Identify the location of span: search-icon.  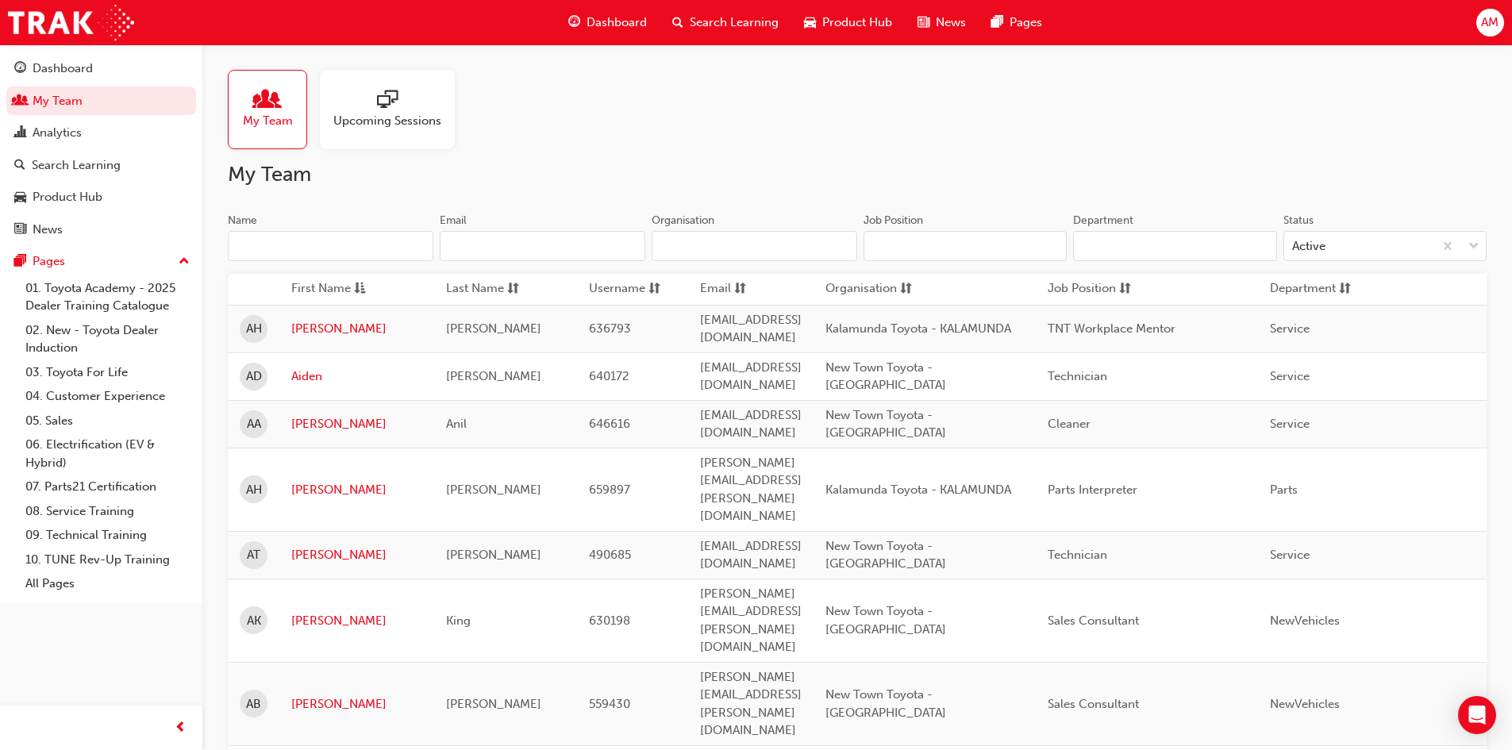
(20, 166).